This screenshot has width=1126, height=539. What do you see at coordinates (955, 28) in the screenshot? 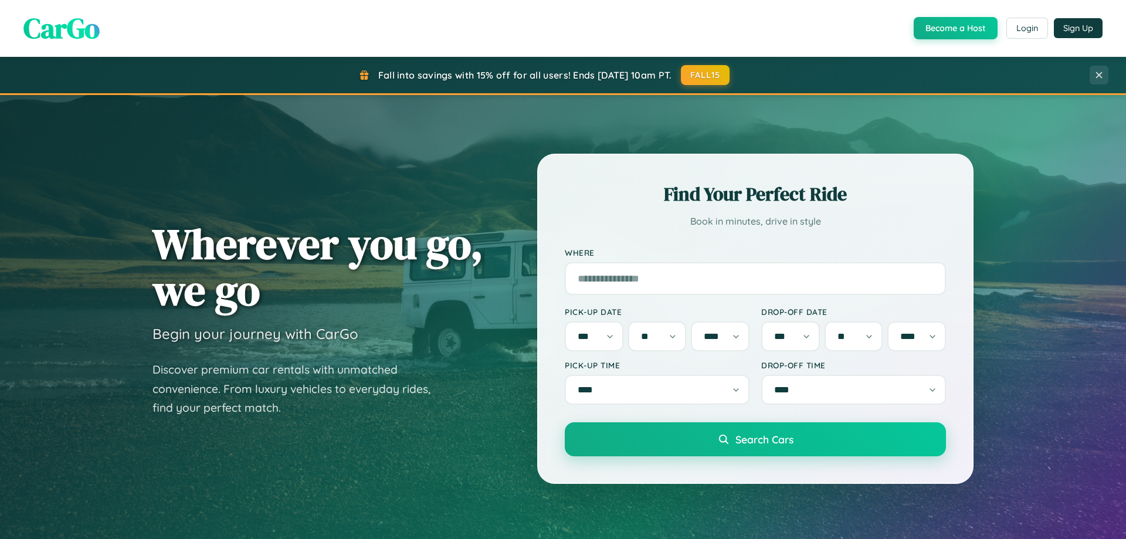
I see `button: Become a Host` at bounding box center [955, 28].